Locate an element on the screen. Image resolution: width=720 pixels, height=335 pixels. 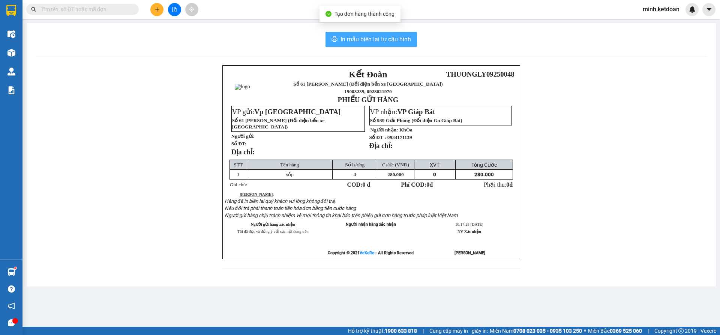
span: Cước (VNĐ) is located at coordinates (396, 164).